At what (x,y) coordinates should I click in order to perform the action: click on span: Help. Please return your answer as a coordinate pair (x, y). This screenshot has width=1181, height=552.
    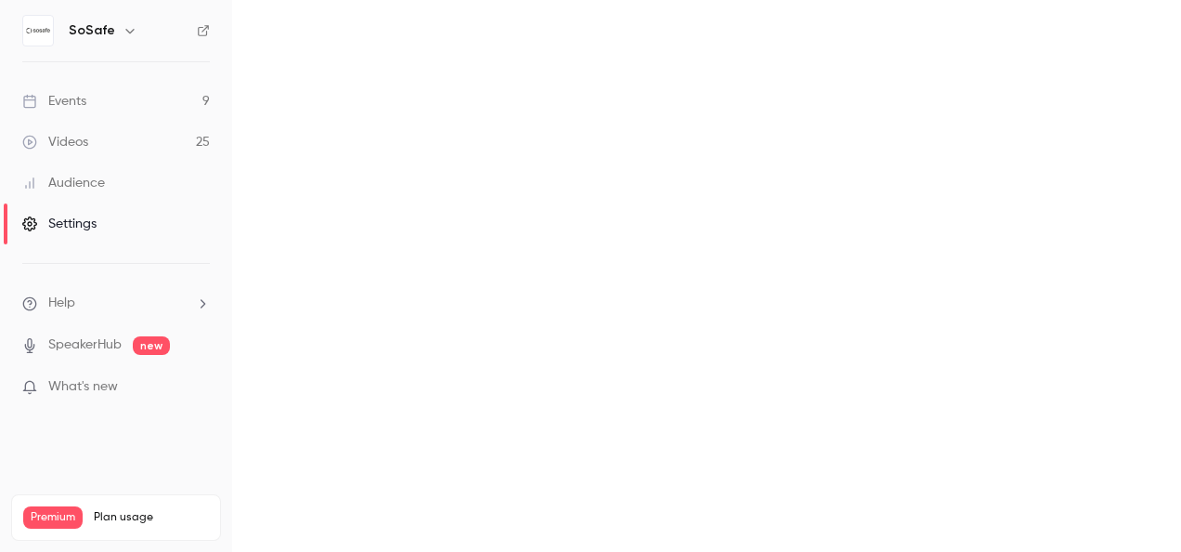
    Looking at the image, I should click on (61, 303).